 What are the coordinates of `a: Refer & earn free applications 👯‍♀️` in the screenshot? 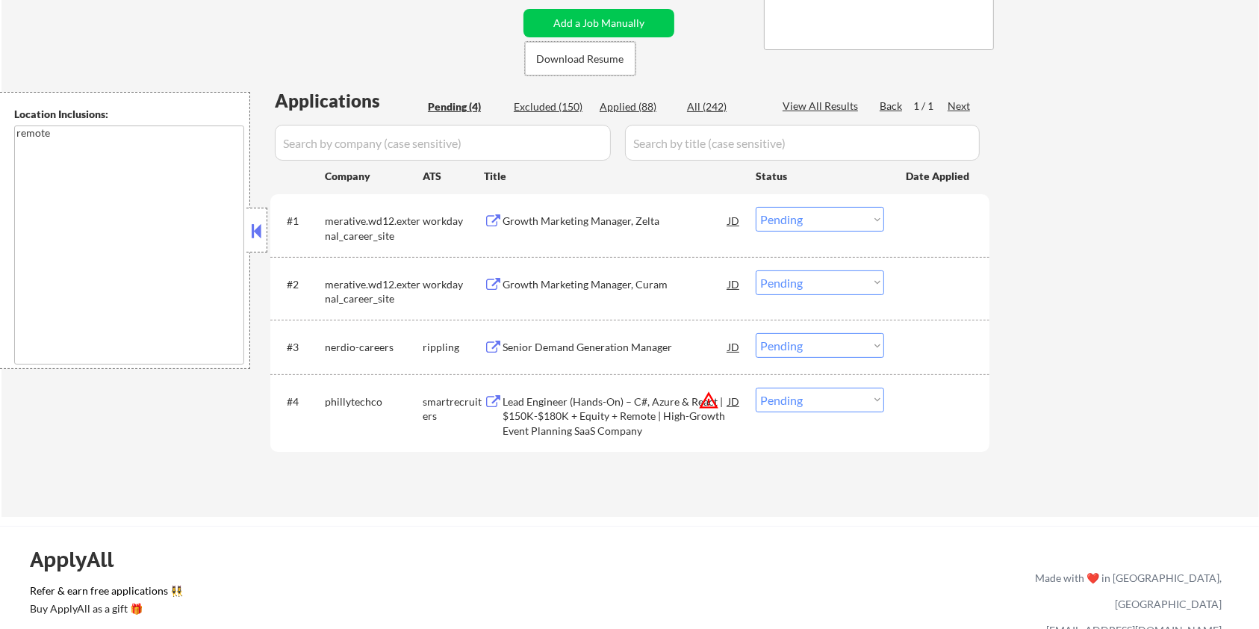 It's located at (376, 593).